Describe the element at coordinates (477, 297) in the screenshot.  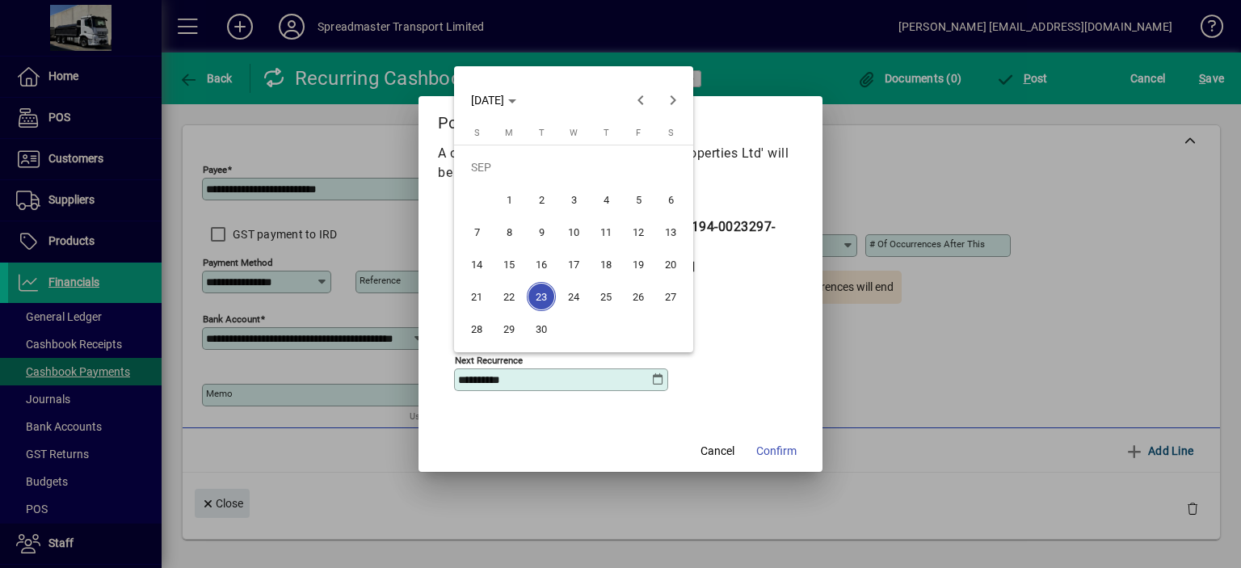
I see `span: 21` at that location.